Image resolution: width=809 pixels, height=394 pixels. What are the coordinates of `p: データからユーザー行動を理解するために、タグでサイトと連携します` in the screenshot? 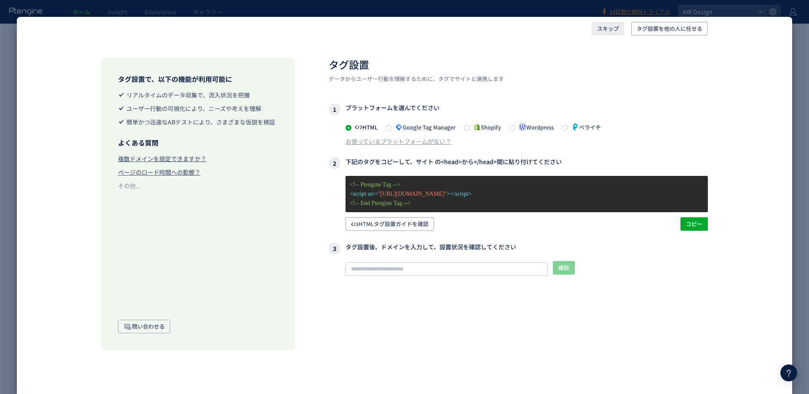 It's located at (518, 79).